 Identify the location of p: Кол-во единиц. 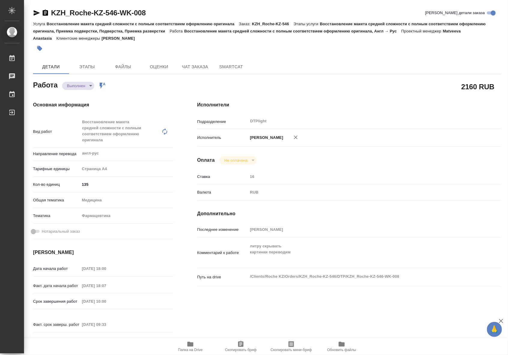
(56, 184).